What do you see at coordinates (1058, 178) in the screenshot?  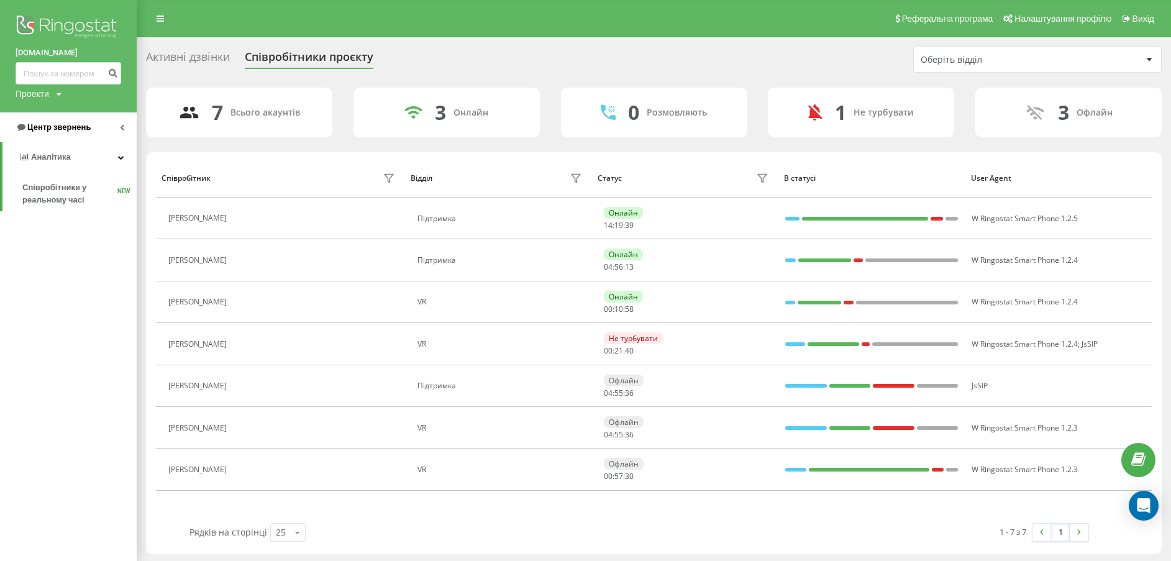 I see `div: User Agent` at bounding box center [1058, 178].